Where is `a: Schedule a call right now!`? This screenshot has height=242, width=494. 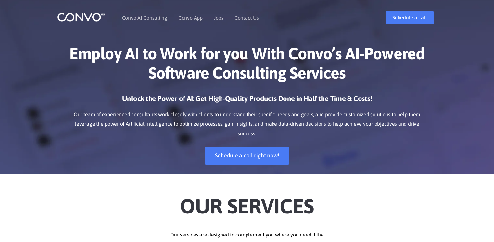
a: Schedule a call right now! is located at coordinates (247, 156).